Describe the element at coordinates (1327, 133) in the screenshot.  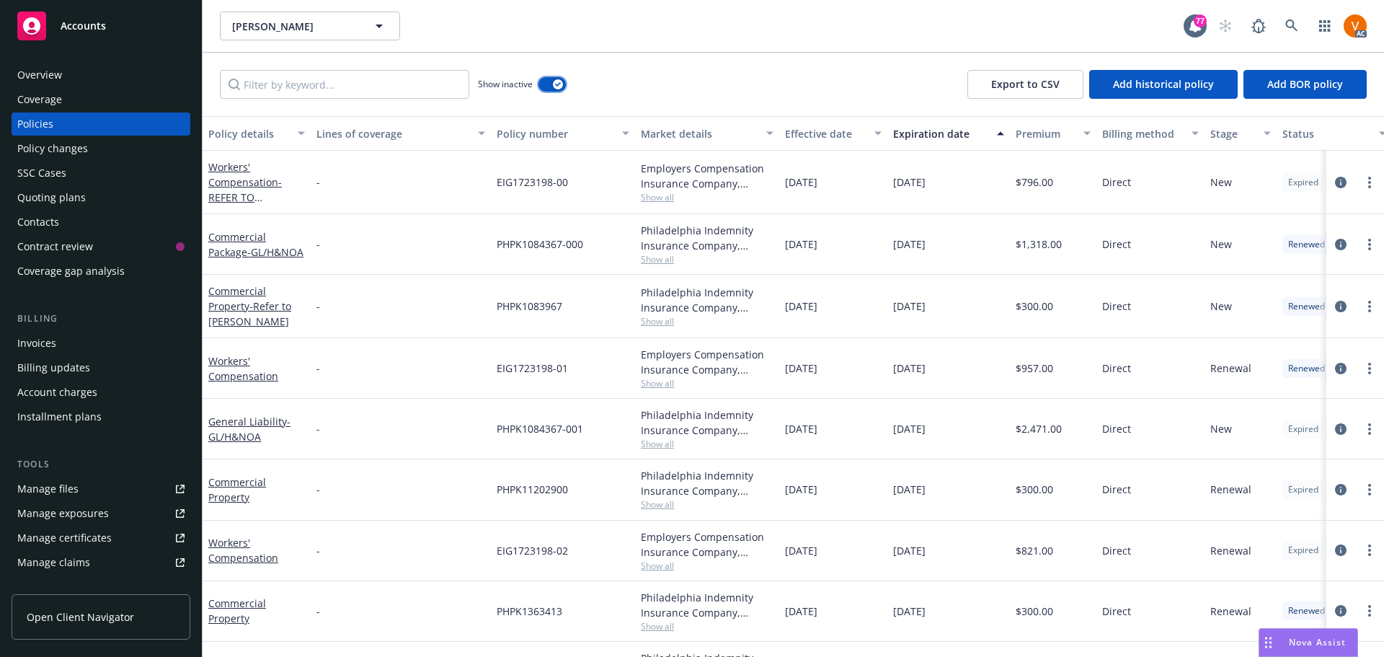
I see `div: Status` at that location.